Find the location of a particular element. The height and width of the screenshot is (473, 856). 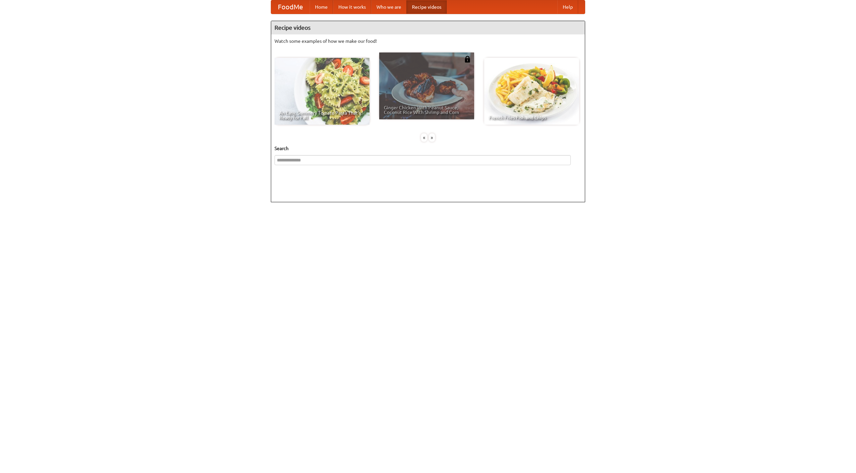

a: Help is located at coordinates (568, 7).